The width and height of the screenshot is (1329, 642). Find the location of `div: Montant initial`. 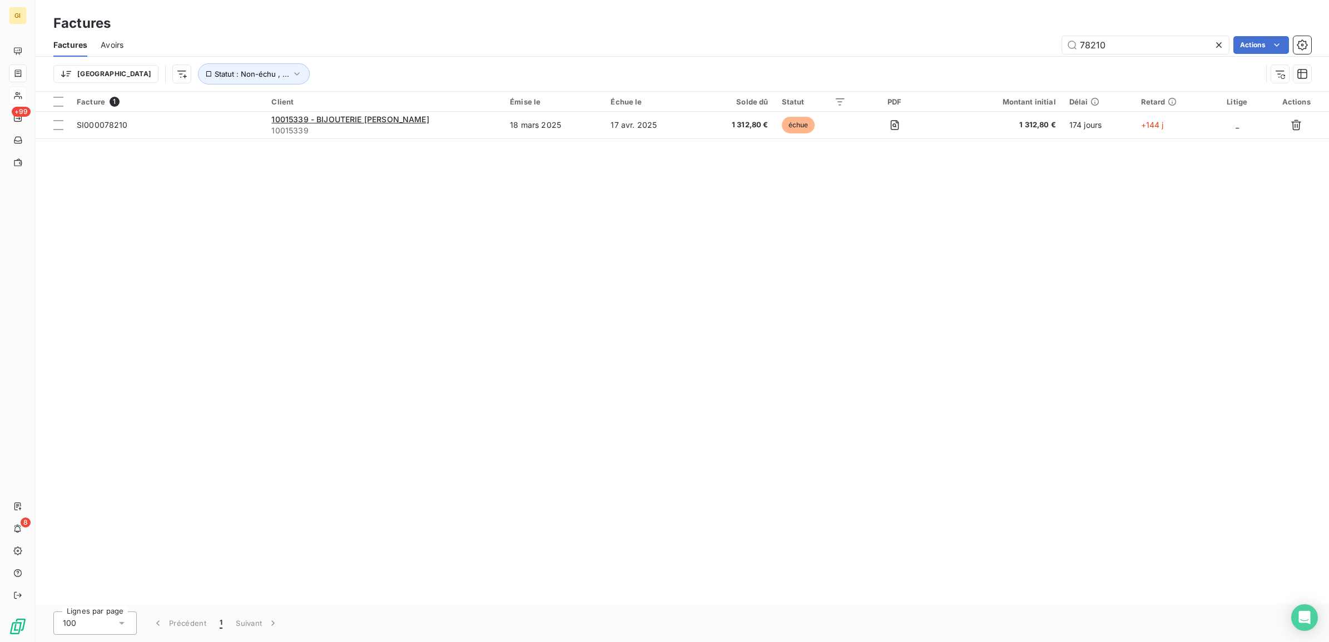

div: Montant initial is located at coordinates (1000, 102).